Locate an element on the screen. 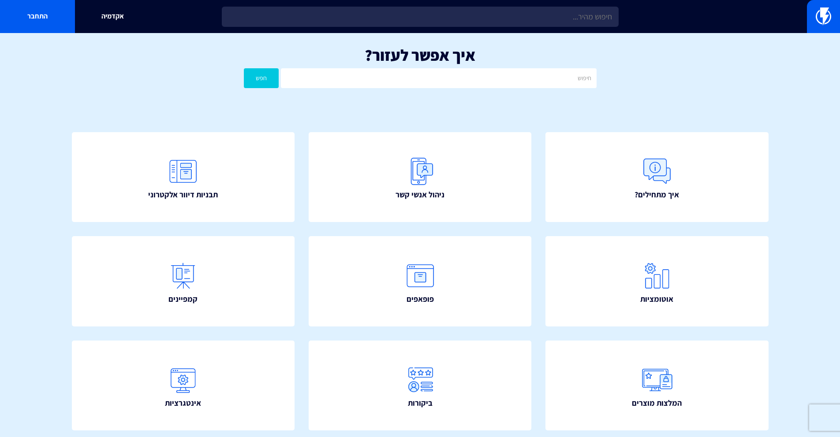 This screenshot has height=437, width=840. span: קמפיינים is located at coordinates (183, 299).